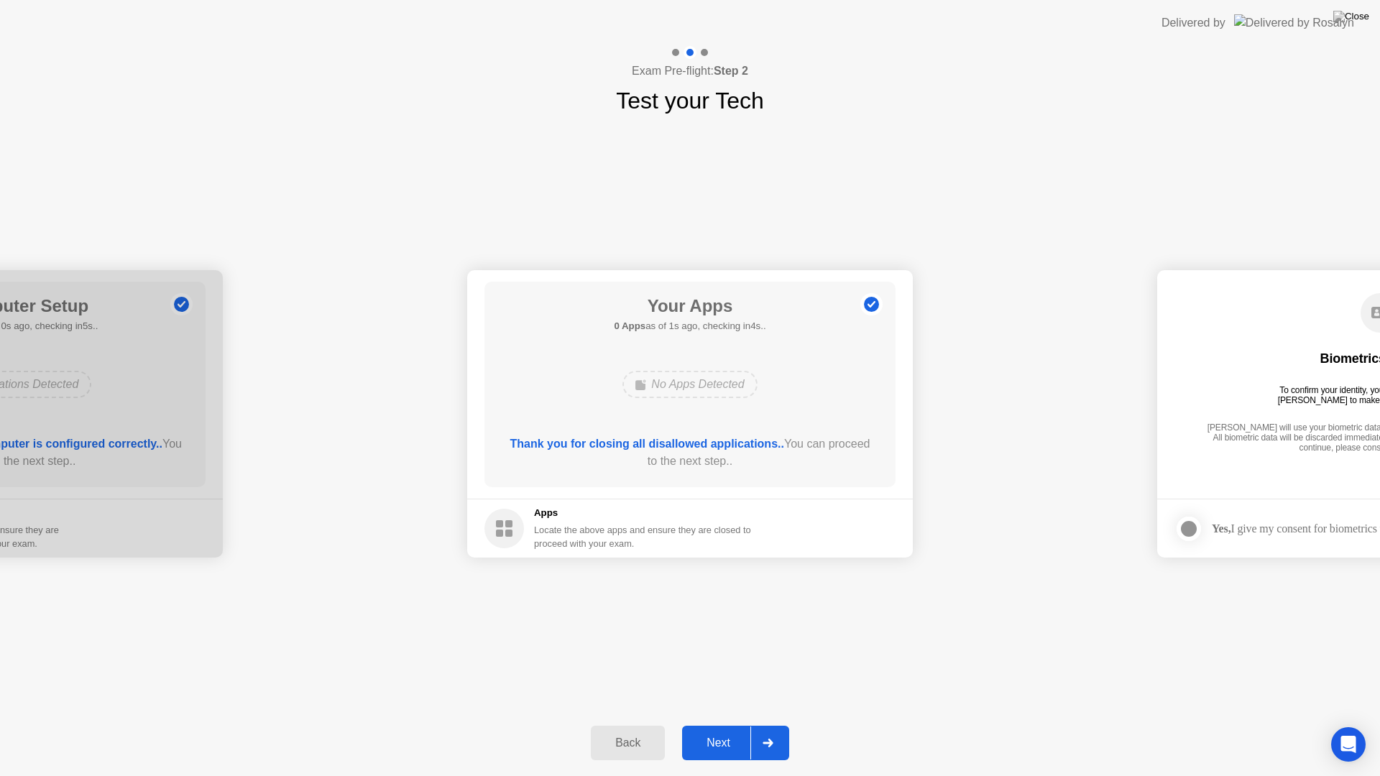 This screenshot has width=1380, height=776. I want to click on strong: Yes,, so click(1221, 528).